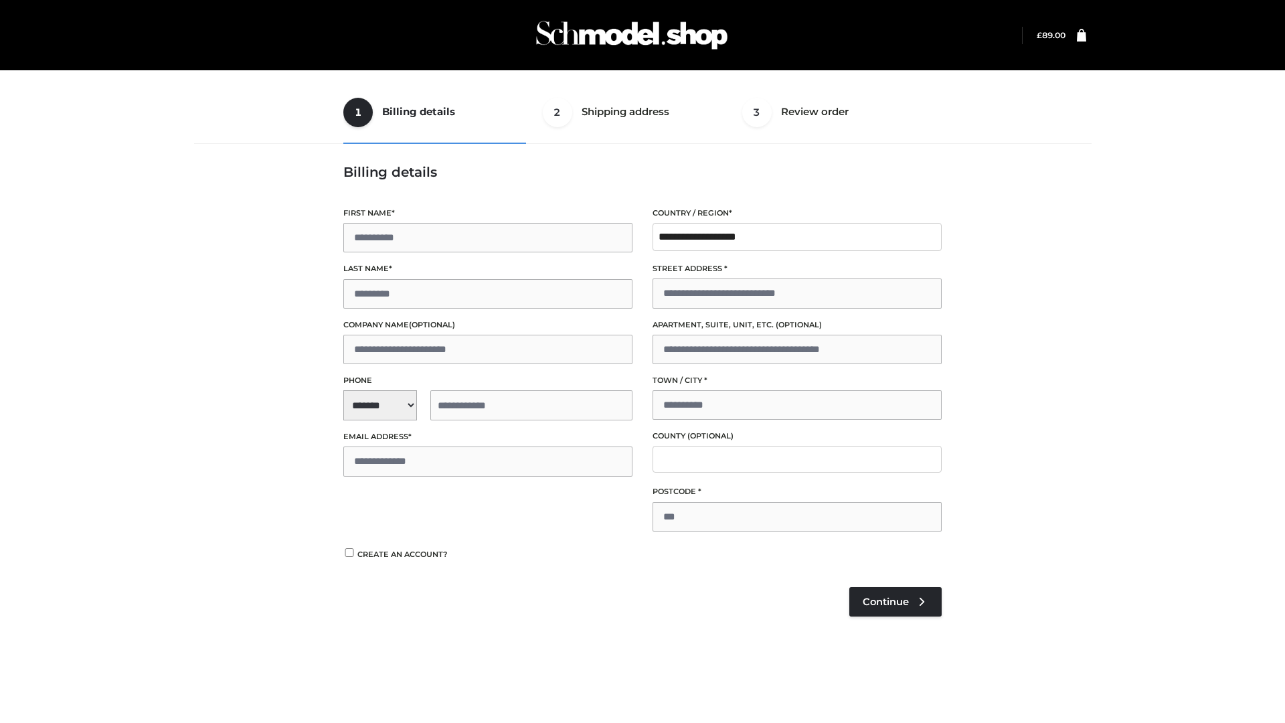  Describe the element at coordinates (896, 602) in the screenshot. I see `a: Continue` at that location.